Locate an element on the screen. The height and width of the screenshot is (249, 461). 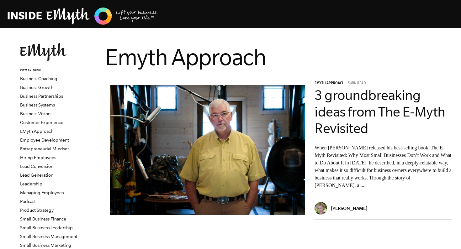
h6: VIEW BY TOPIC is located at coordinates (58, 71).